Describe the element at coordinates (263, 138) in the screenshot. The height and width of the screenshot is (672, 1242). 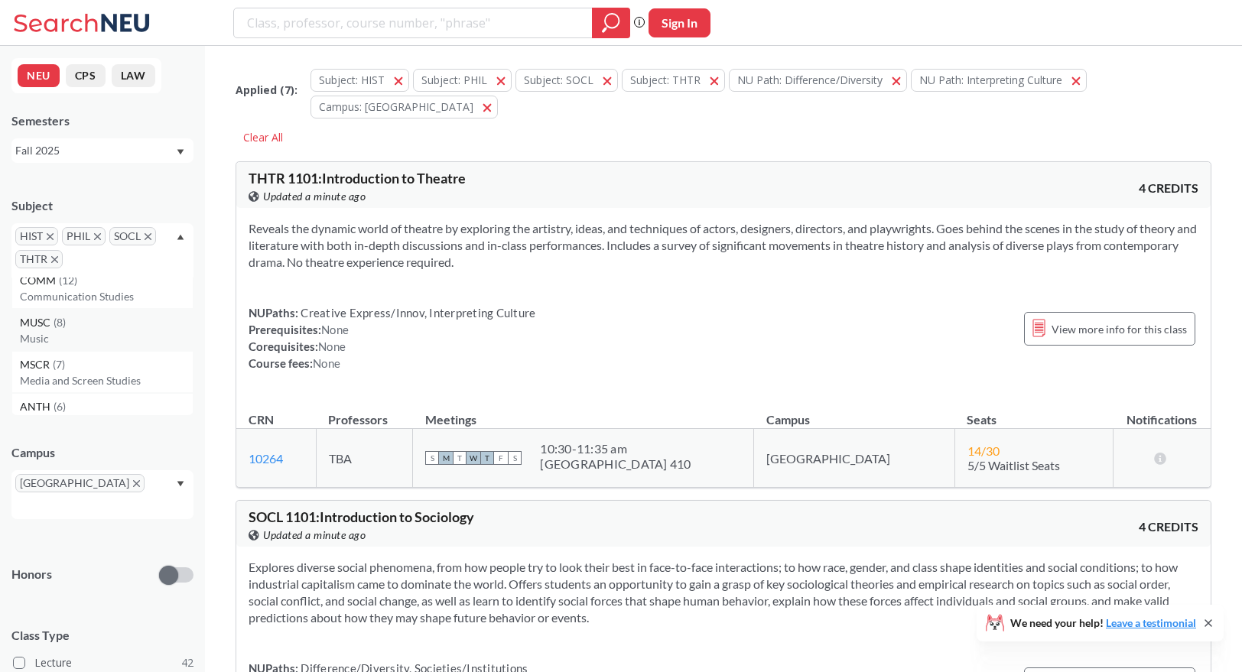
I see `div: Clear All` at that location.